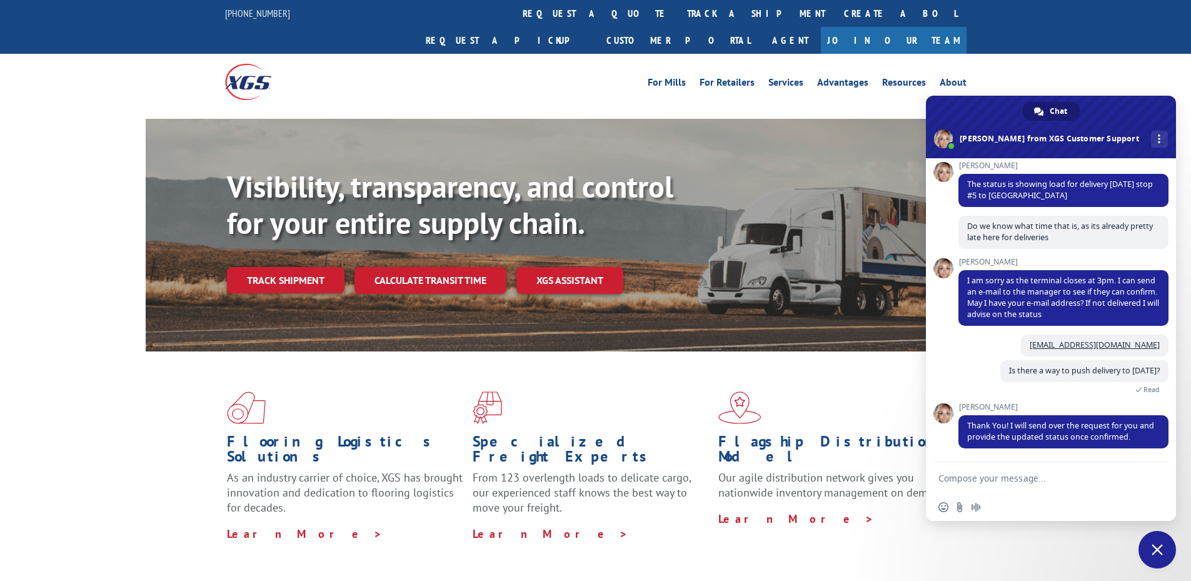 This screenshot has height=581, width=1191. Describe the element at coordinates (893, 40) in the screenshot. I see `a: Join Our Team` at that location.